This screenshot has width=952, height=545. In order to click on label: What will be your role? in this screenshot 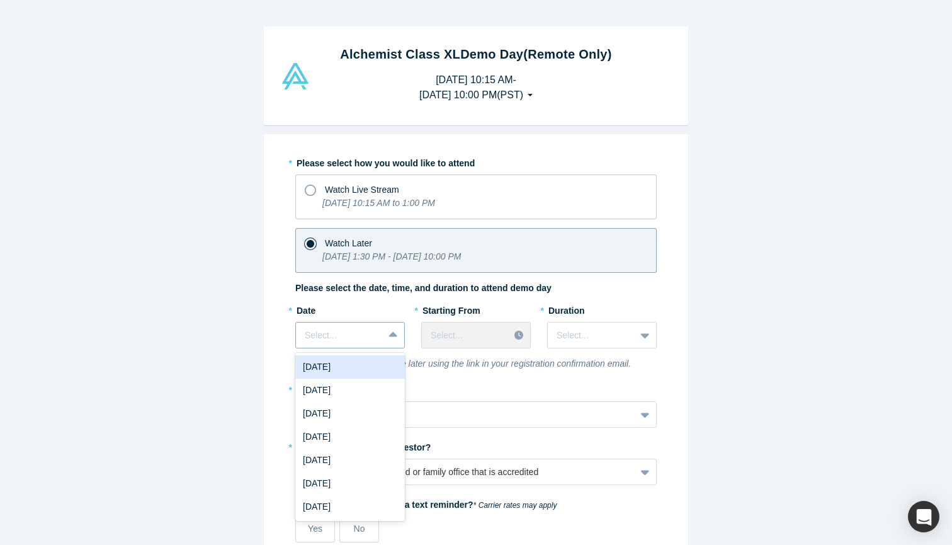, I will do `click(476, 388)`.